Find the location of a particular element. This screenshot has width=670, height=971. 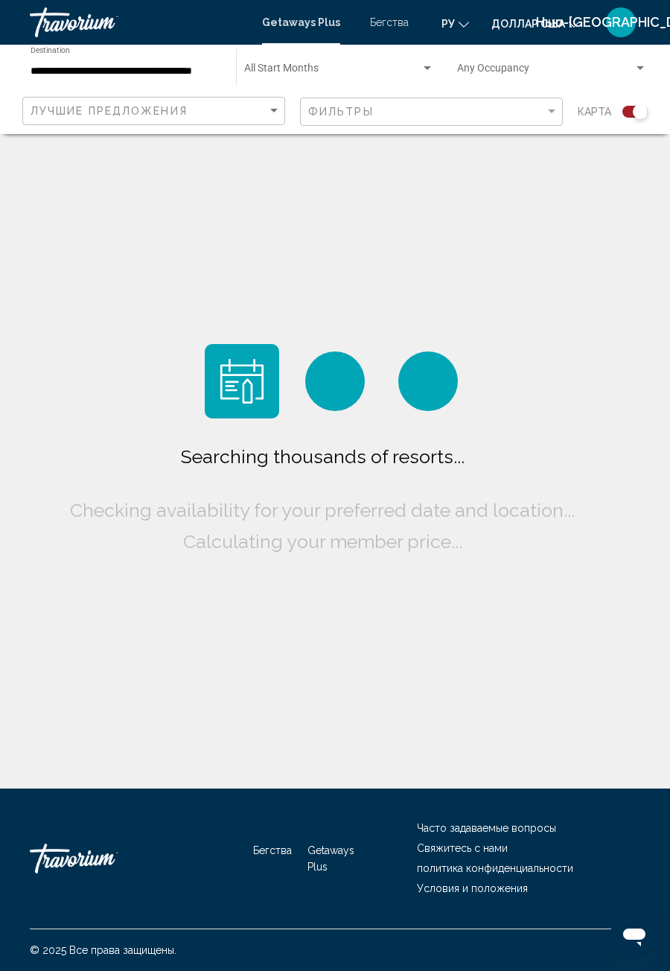

button: Изменить валюту is located at coordinates (535, 23).